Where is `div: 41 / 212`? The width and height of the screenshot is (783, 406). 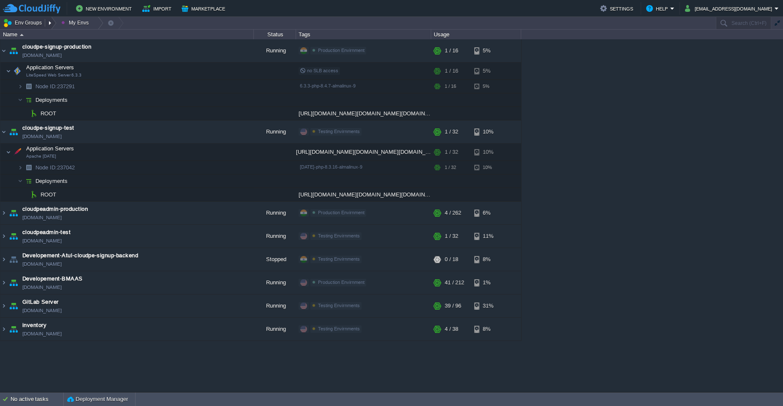
div: 41 / 212 is located at coordinates (454, 282).